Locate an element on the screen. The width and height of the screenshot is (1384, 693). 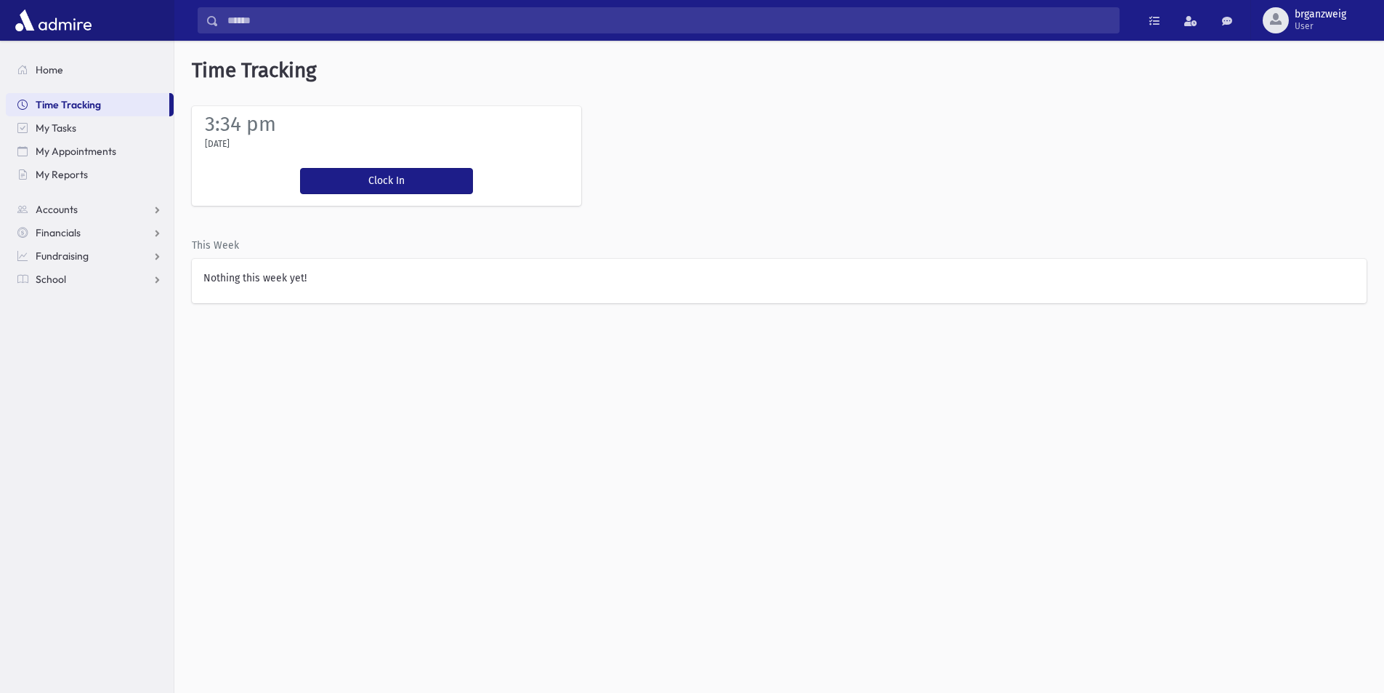
span: Fundraising is located at coordinates (62, 256).